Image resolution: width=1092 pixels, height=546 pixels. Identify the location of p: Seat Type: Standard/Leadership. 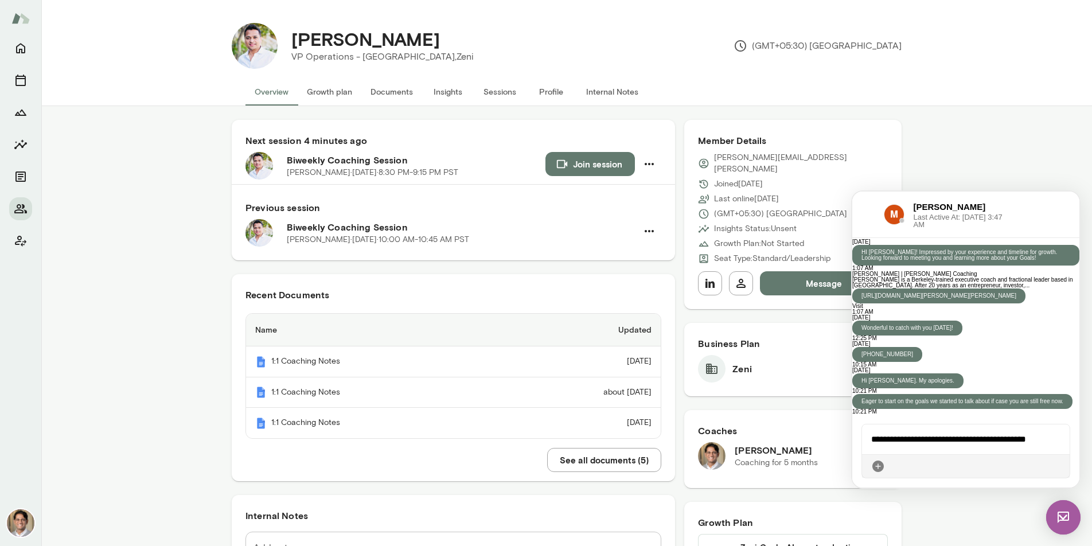
(772, 259).